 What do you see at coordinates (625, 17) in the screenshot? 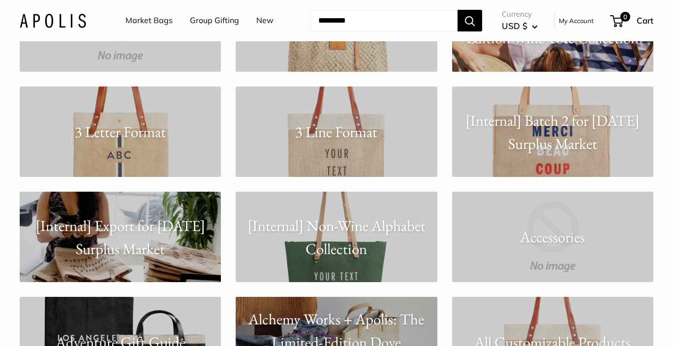
I see `span: 0` at bounding box center [625, 17].